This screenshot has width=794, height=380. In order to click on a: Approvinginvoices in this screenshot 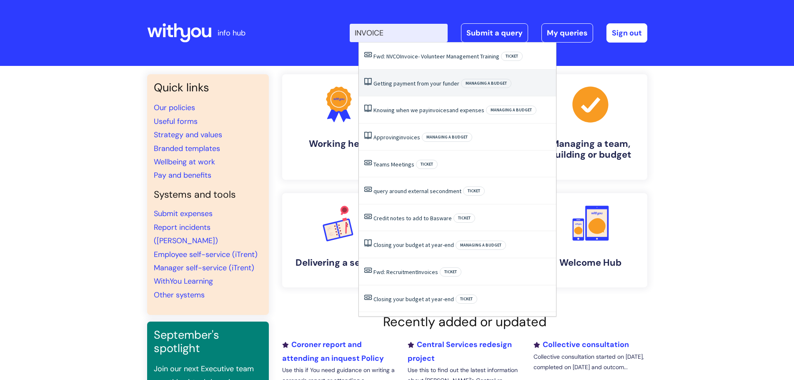, I will do `click(397, 137)`.